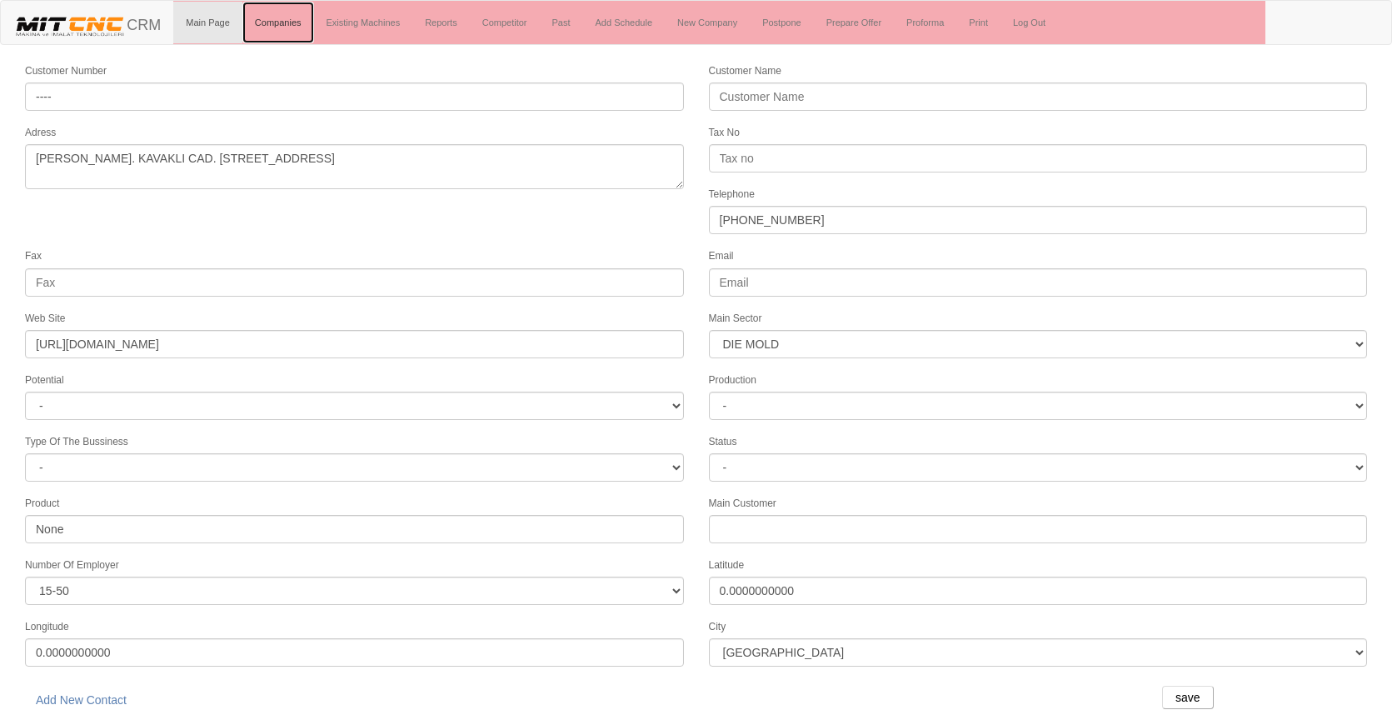 This screenshot has height=710, width=1392. What do you see at coordinates (732, 194) in the screenshot?
I see `label: Telephone` at bounding box center [732, 194].